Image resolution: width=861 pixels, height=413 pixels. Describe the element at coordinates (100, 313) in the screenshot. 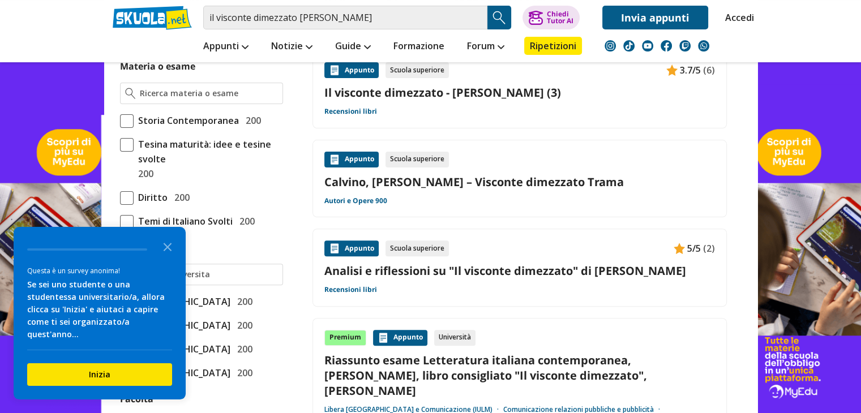

I see `div: Survey` at that location.